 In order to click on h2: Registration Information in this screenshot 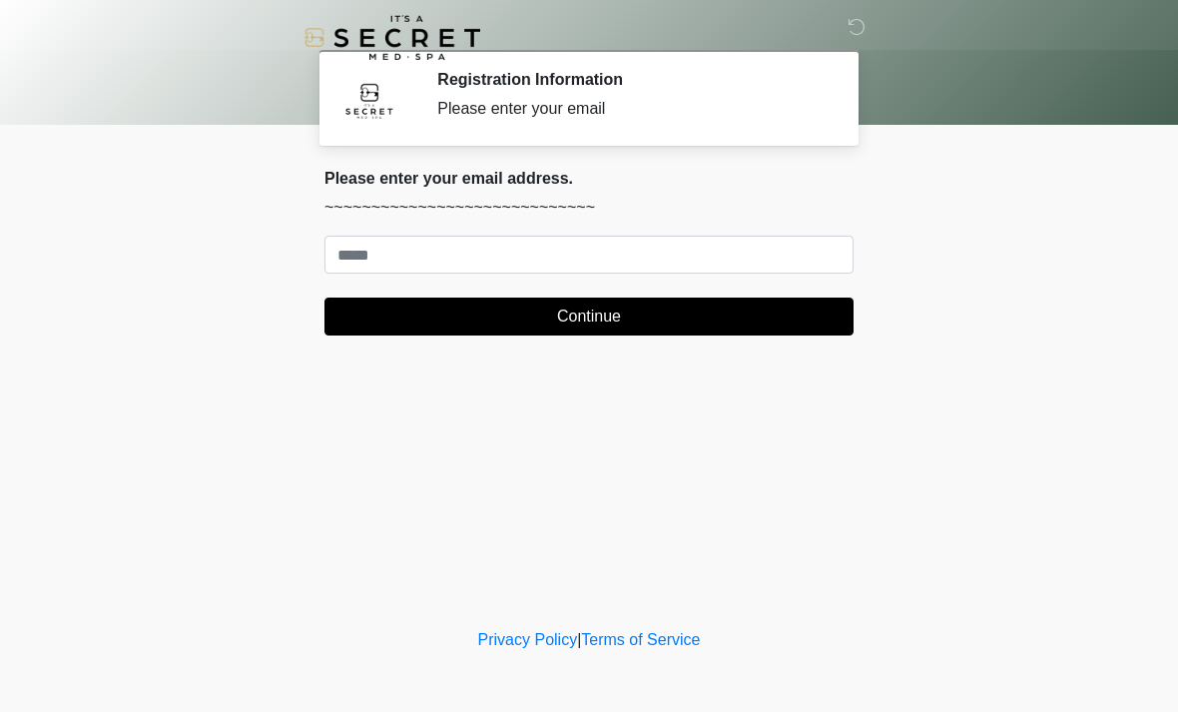, I will do `click(630, 79)`.